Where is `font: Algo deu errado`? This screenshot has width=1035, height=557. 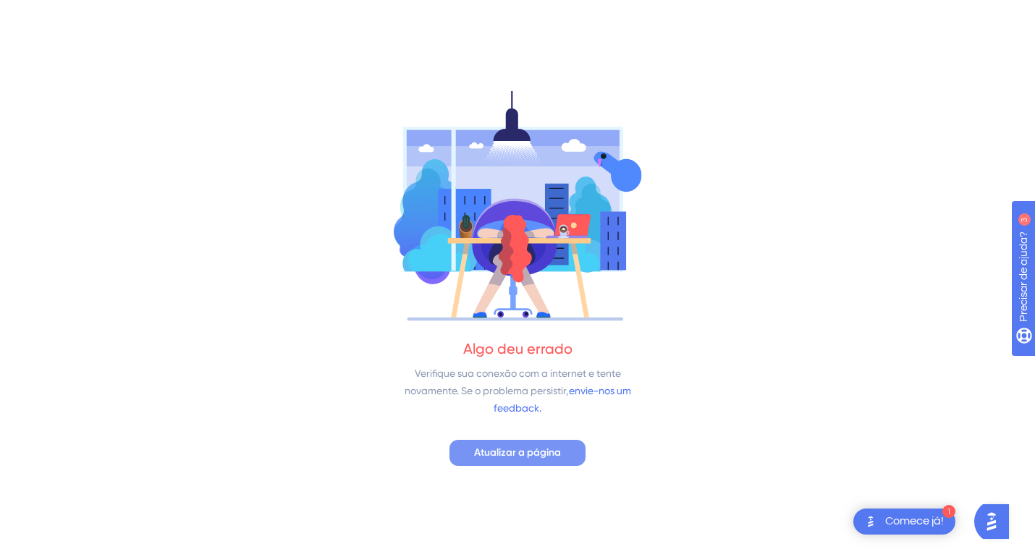
font: Algo deu errado is located at coordinates (518, 349).